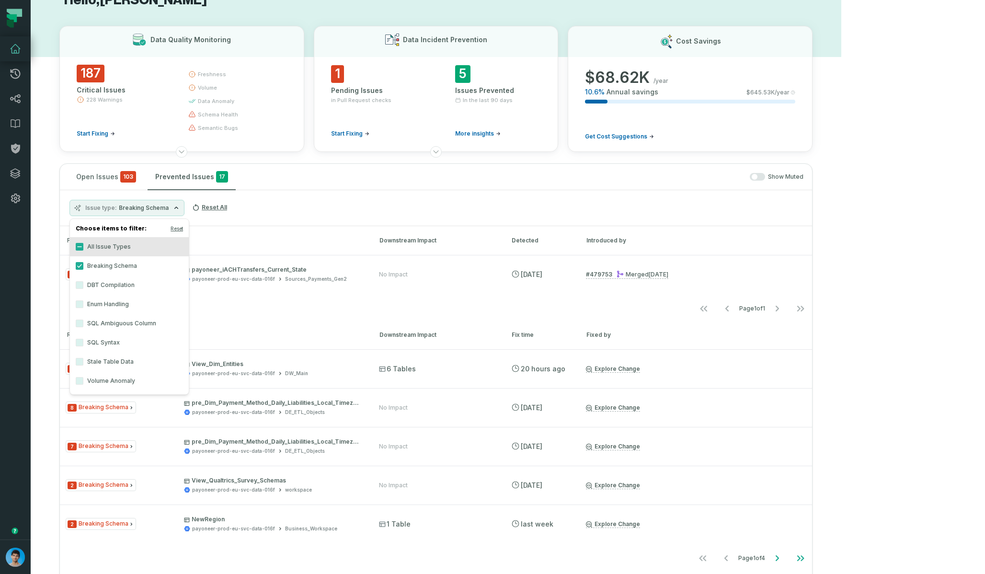  What do you see at coordinates (632, 92) in the screenshot?
I see `span: Annual savings` at bounding box center [632, 92].